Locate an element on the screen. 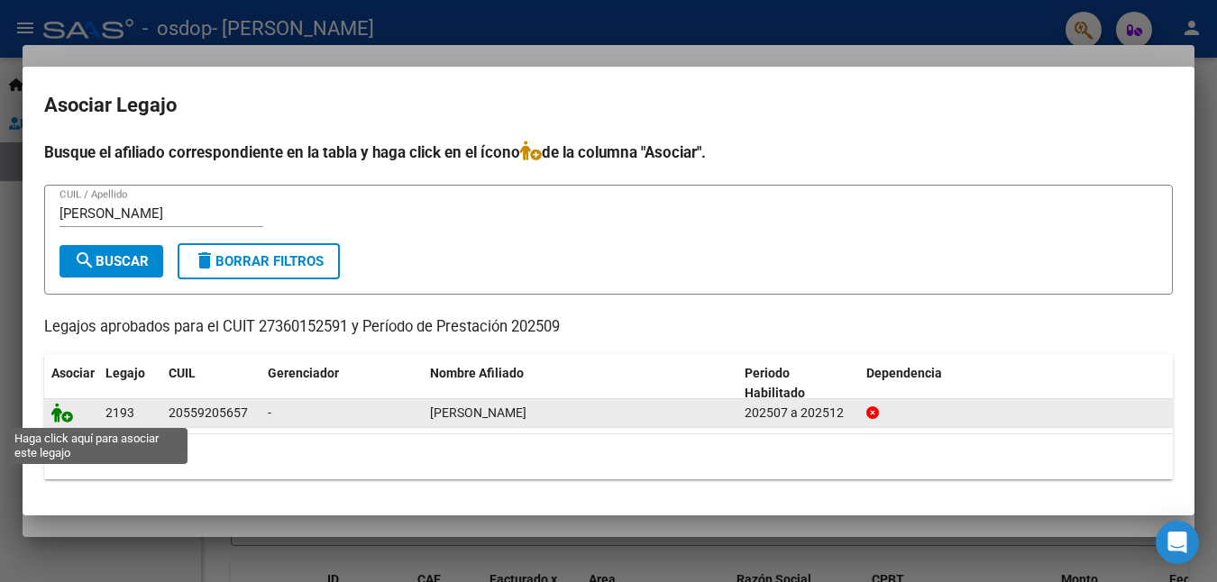 The width and height of the screenshot is (1217, 582). button: Buscar is located at coordinates (111, 261).